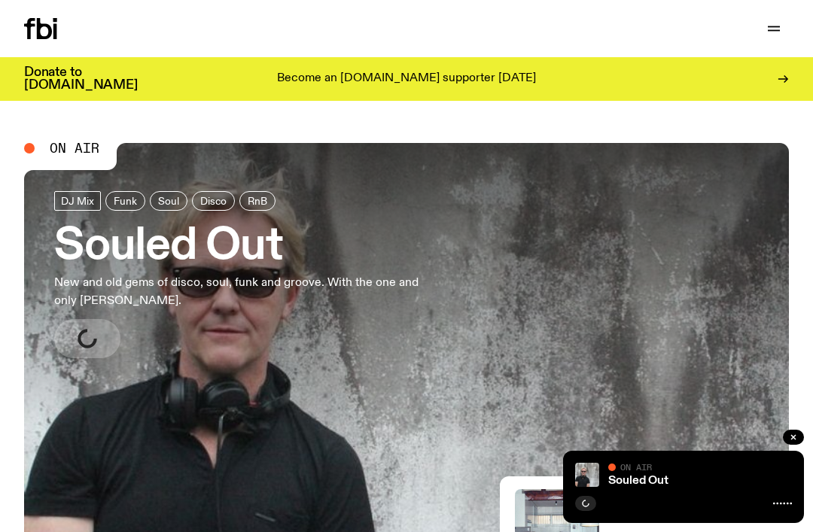  What do you see at coordinates (169, 201) in the screenshot?
I see `a: Soul` at bounding box center [169, 201].